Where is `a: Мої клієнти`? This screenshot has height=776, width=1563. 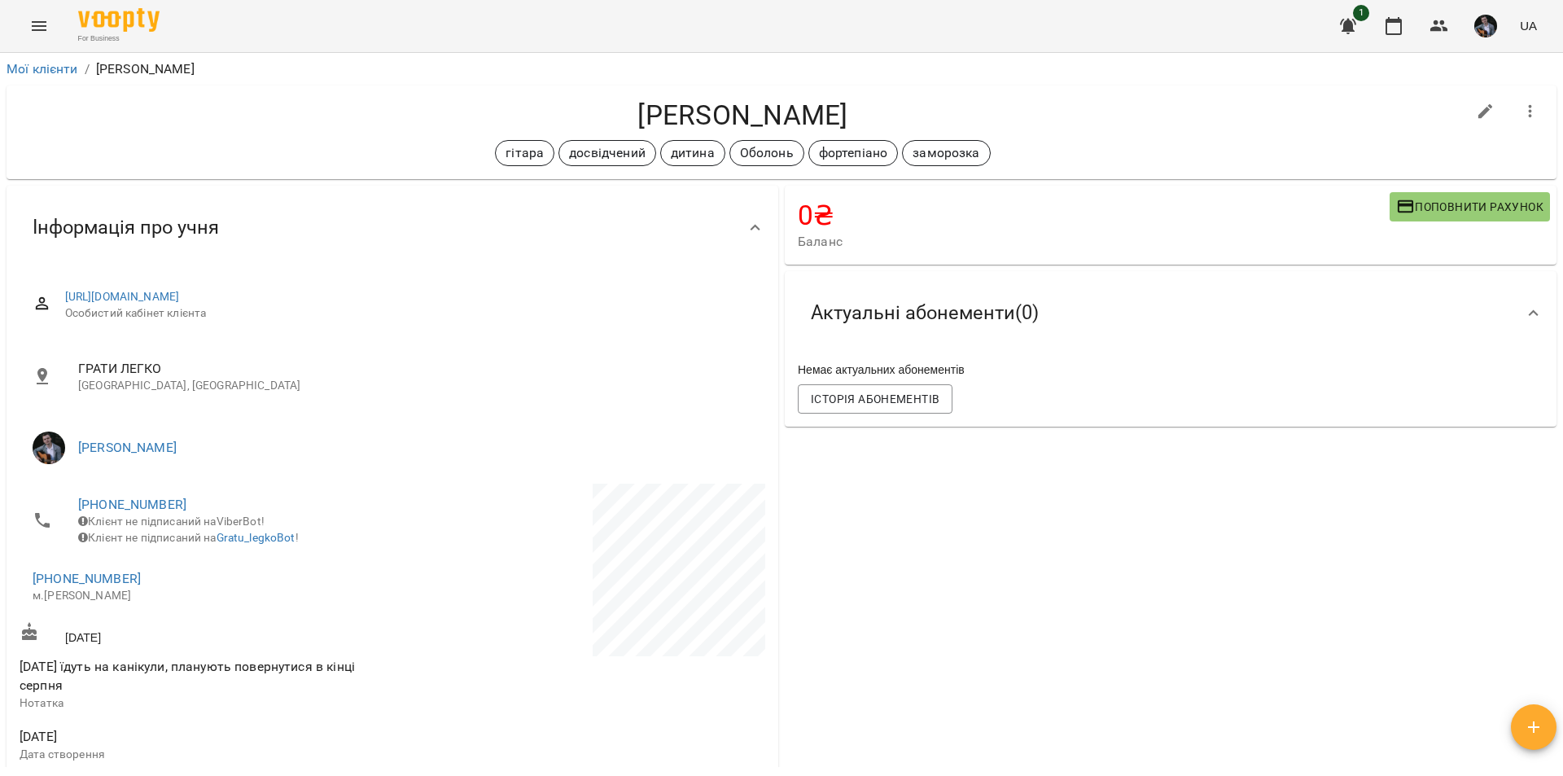
a: Мої клієнти is located at coordinates (42, 68).